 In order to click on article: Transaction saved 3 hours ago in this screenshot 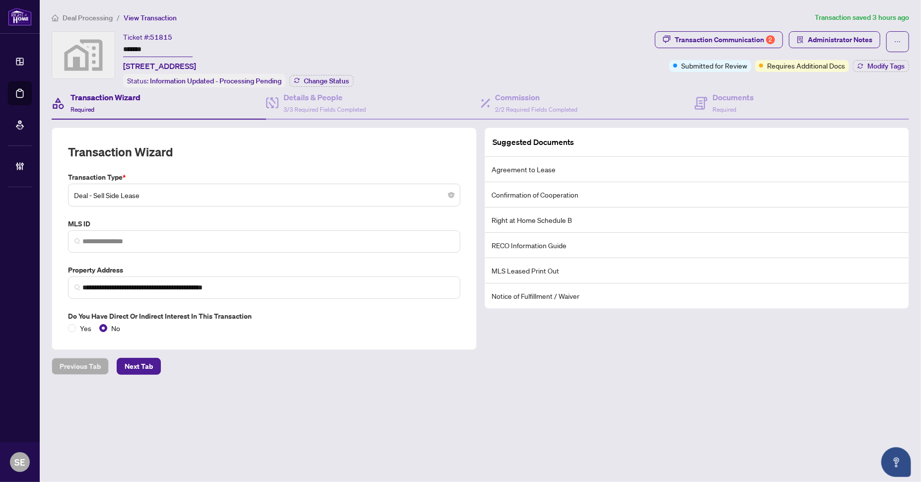, I will do `click(862, 17)`.